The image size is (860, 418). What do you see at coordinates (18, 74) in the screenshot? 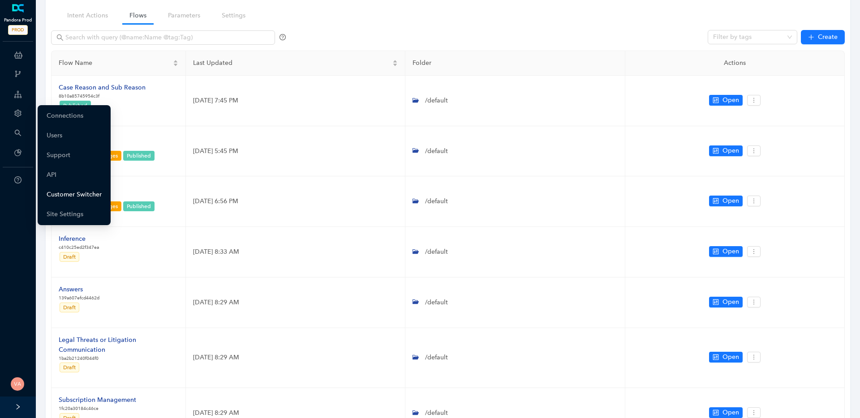
I see `span: branches` at bounding box center [18, 74].